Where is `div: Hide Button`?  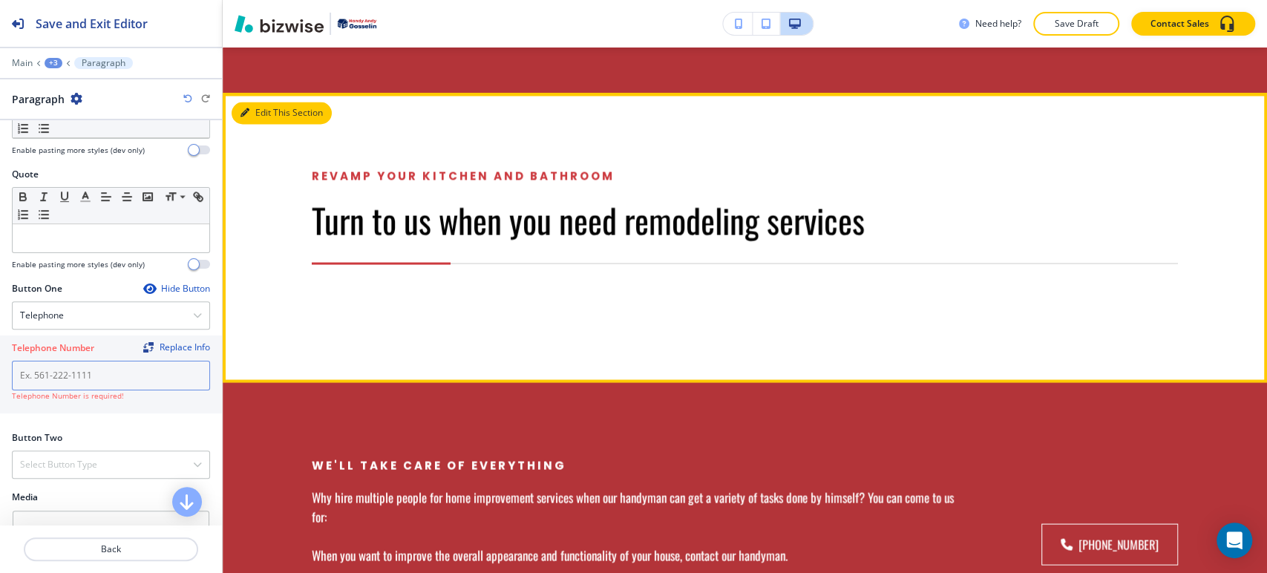
div: Hide Button is located at coordinates (177, 289).